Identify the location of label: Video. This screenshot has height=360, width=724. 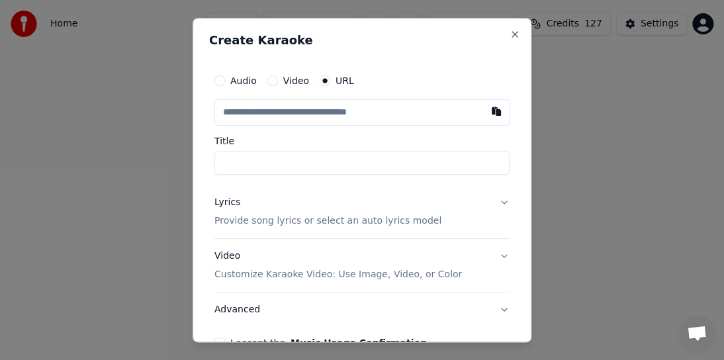
(296, 81).